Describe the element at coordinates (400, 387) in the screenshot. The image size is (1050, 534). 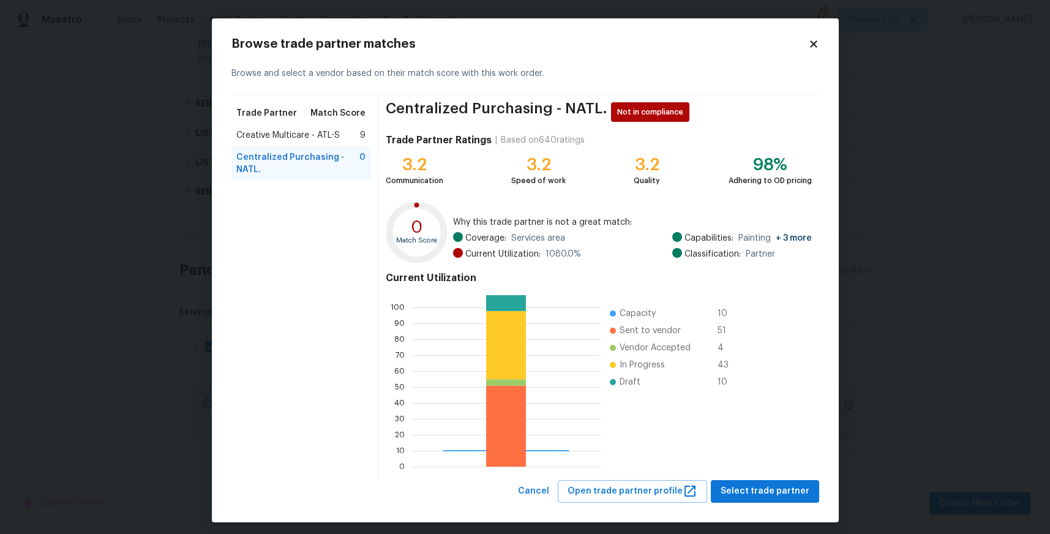
I see `text: 50` at that location.